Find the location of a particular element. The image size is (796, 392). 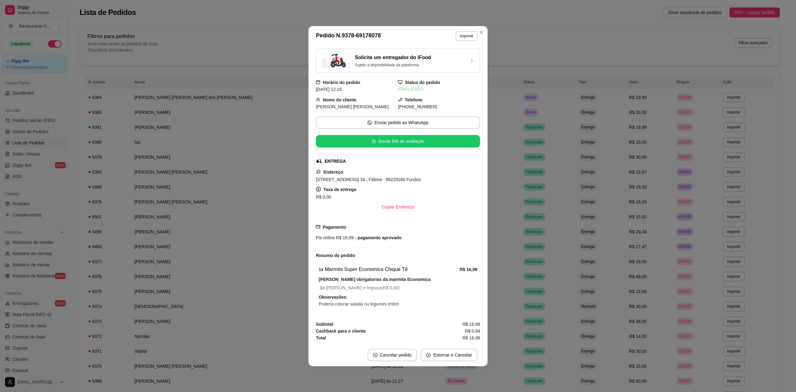

button: close-circleEstornar e Cancelar is located at coordinates (449, 355).